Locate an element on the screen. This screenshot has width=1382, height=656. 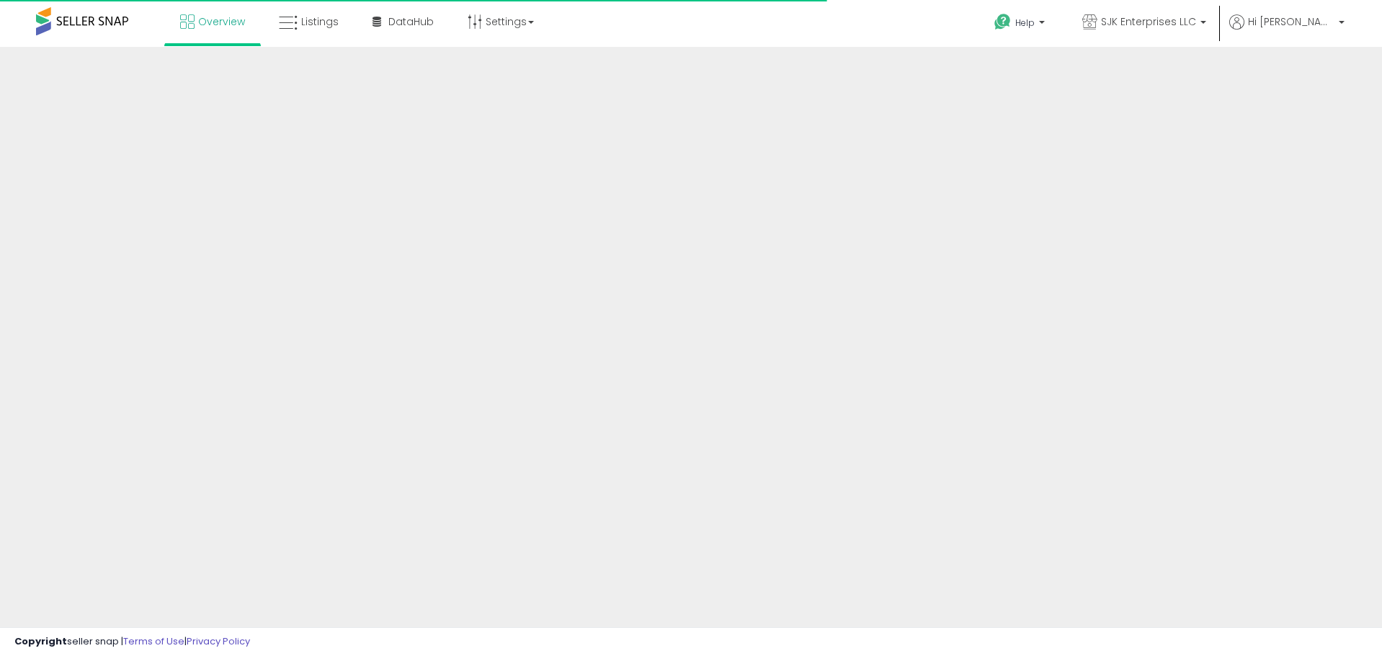
span: Help is located at coordinates (1025, 22).